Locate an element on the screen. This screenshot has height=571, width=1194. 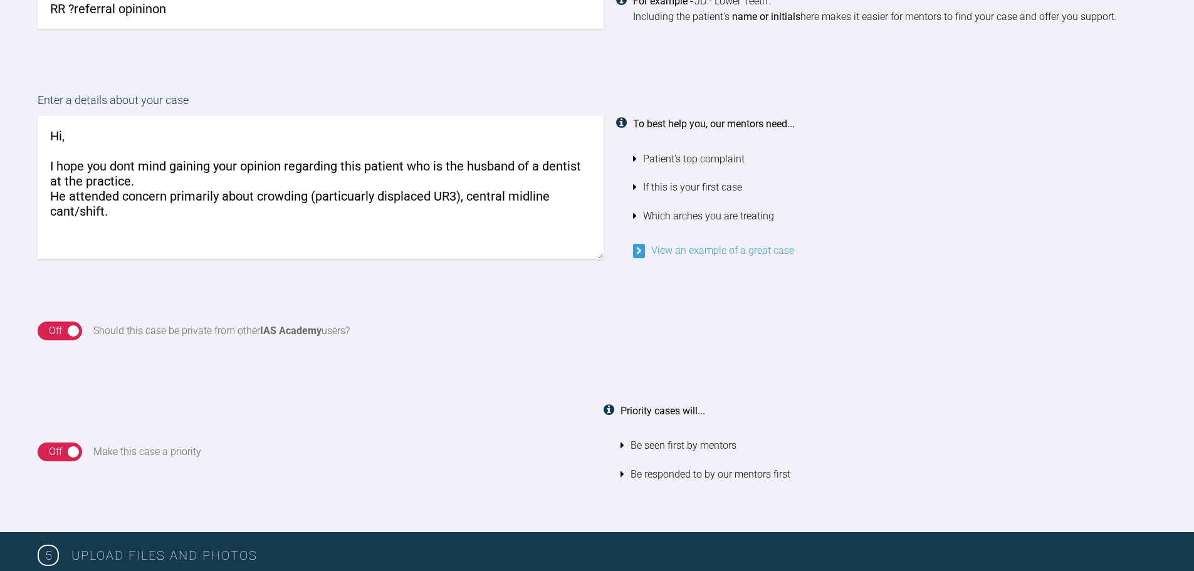
li: Patient's top complaint is located at coordinates (895, 159).